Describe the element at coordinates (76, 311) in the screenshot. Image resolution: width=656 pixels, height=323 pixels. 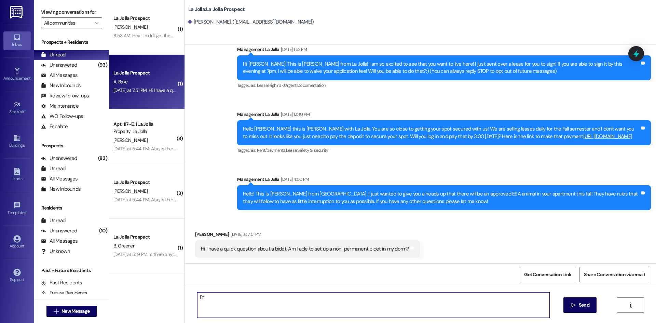
I see `span: New Message` at that location.